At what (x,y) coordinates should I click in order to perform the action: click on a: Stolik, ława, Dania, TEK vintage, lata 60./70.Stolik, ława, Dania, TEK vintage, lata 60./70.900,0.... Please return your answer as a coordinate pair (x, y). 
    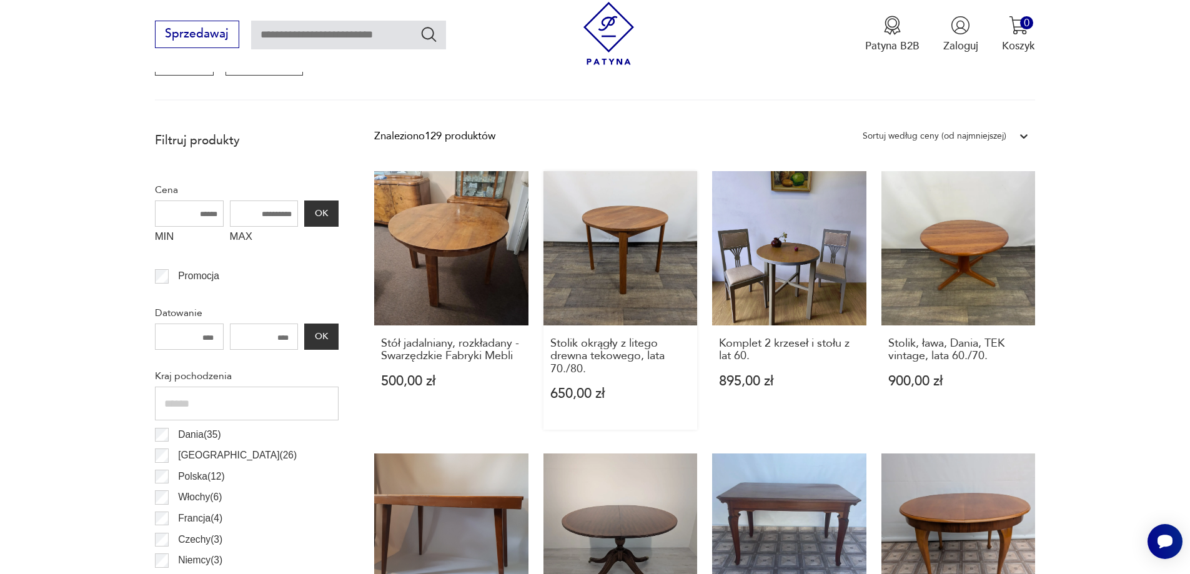
    Looking at the image, I should click on (959, 301).